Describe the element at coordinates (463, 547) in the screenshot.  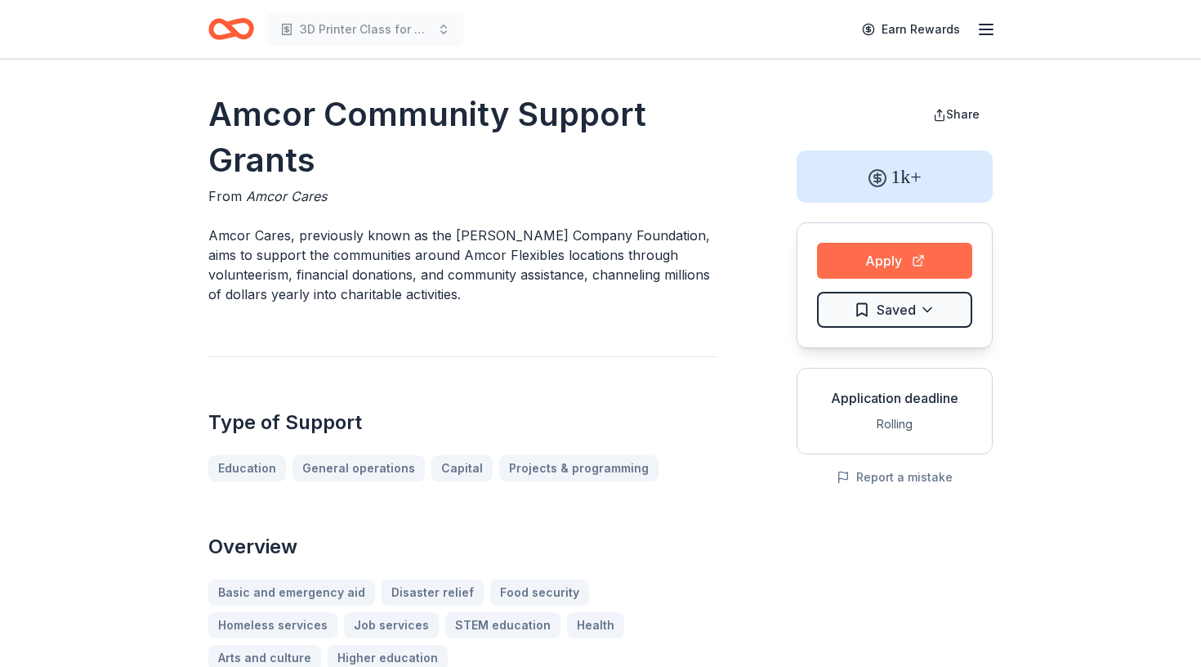
I see `h2: Overview` at that location.